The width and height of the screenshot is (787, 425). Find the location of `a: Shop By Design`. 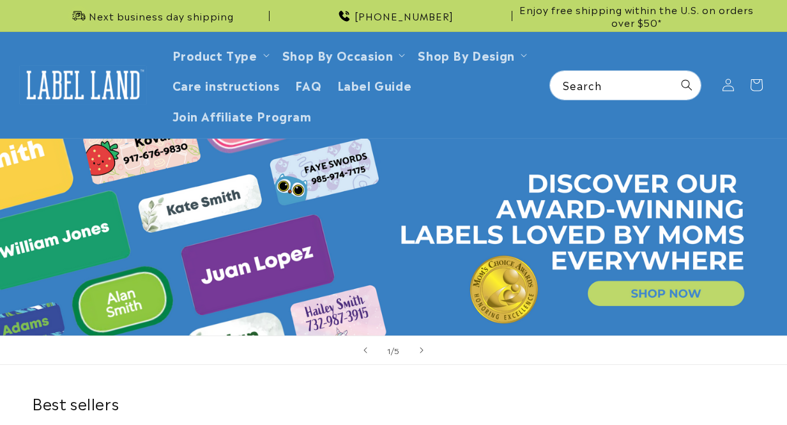

a: Shop By Design is located at coordinates (465, 54).